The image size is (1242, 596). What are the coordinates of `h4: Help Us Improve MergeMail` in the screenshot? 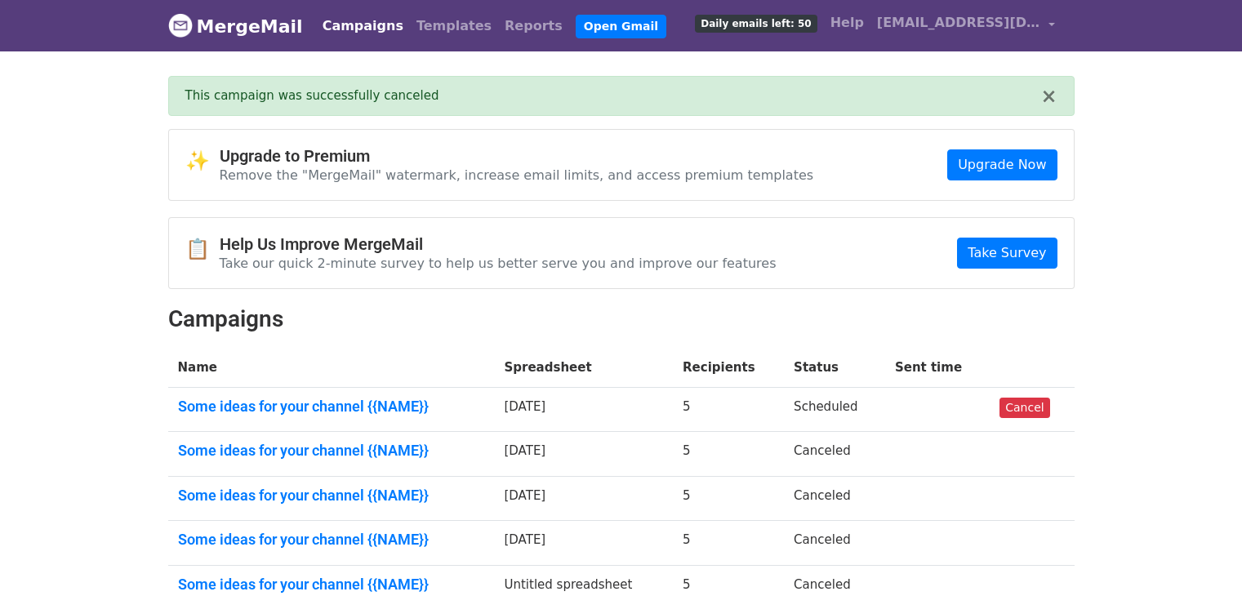 It's located at (498, 244).